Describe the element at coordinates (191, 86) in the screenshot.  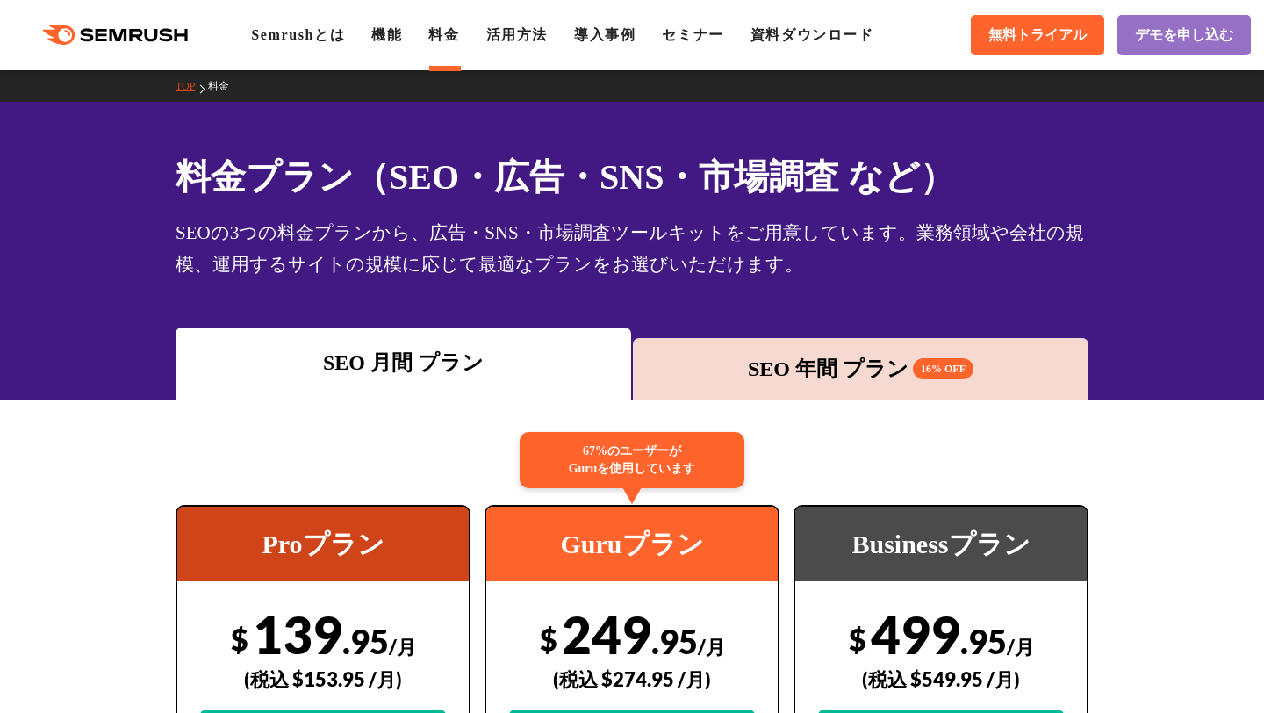
I see `a: TOP` at that location.